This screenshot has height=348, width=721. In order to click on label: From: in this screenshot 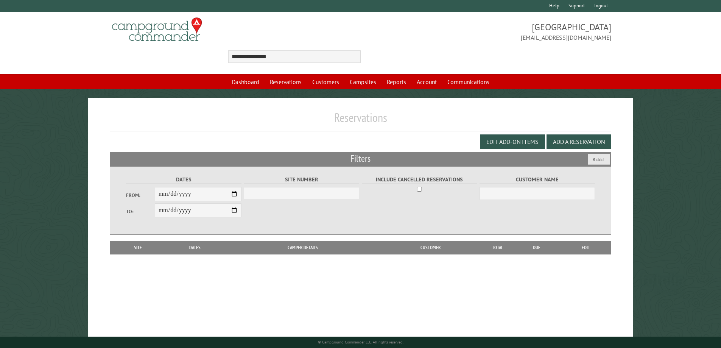, I will do `click(140, 195)`.